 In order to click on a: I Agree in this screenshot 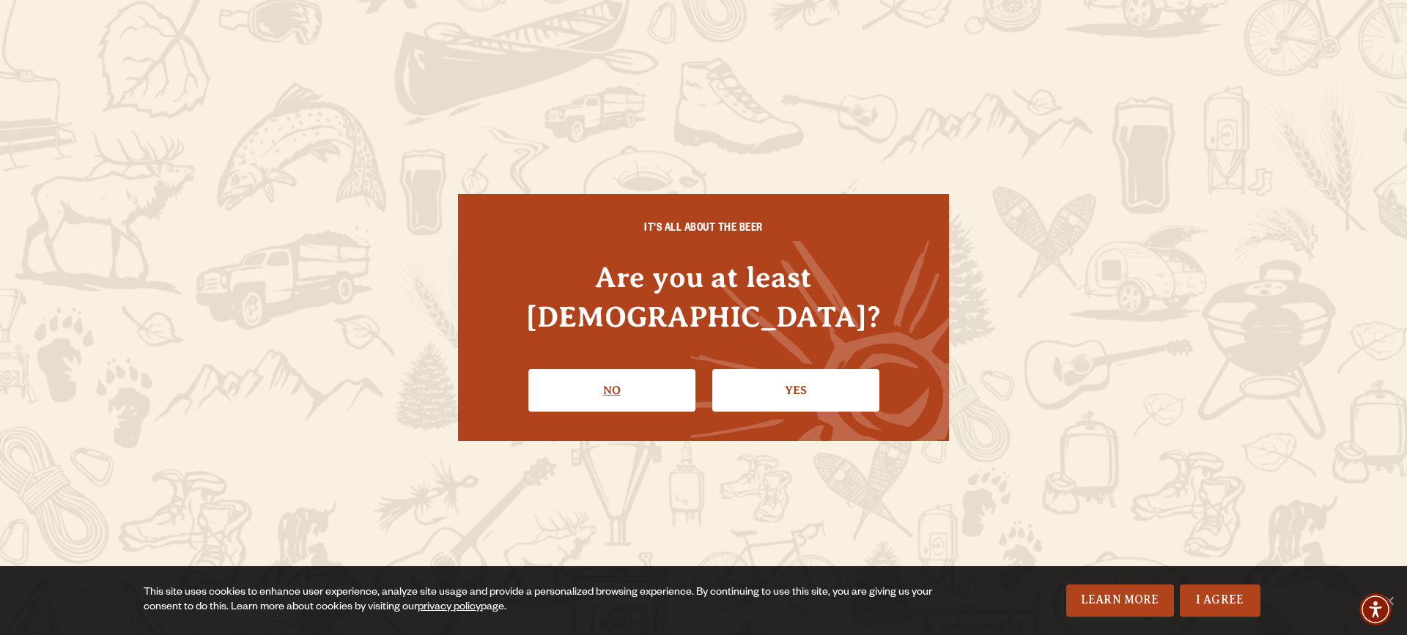, I will do `click(1220, 601)`.